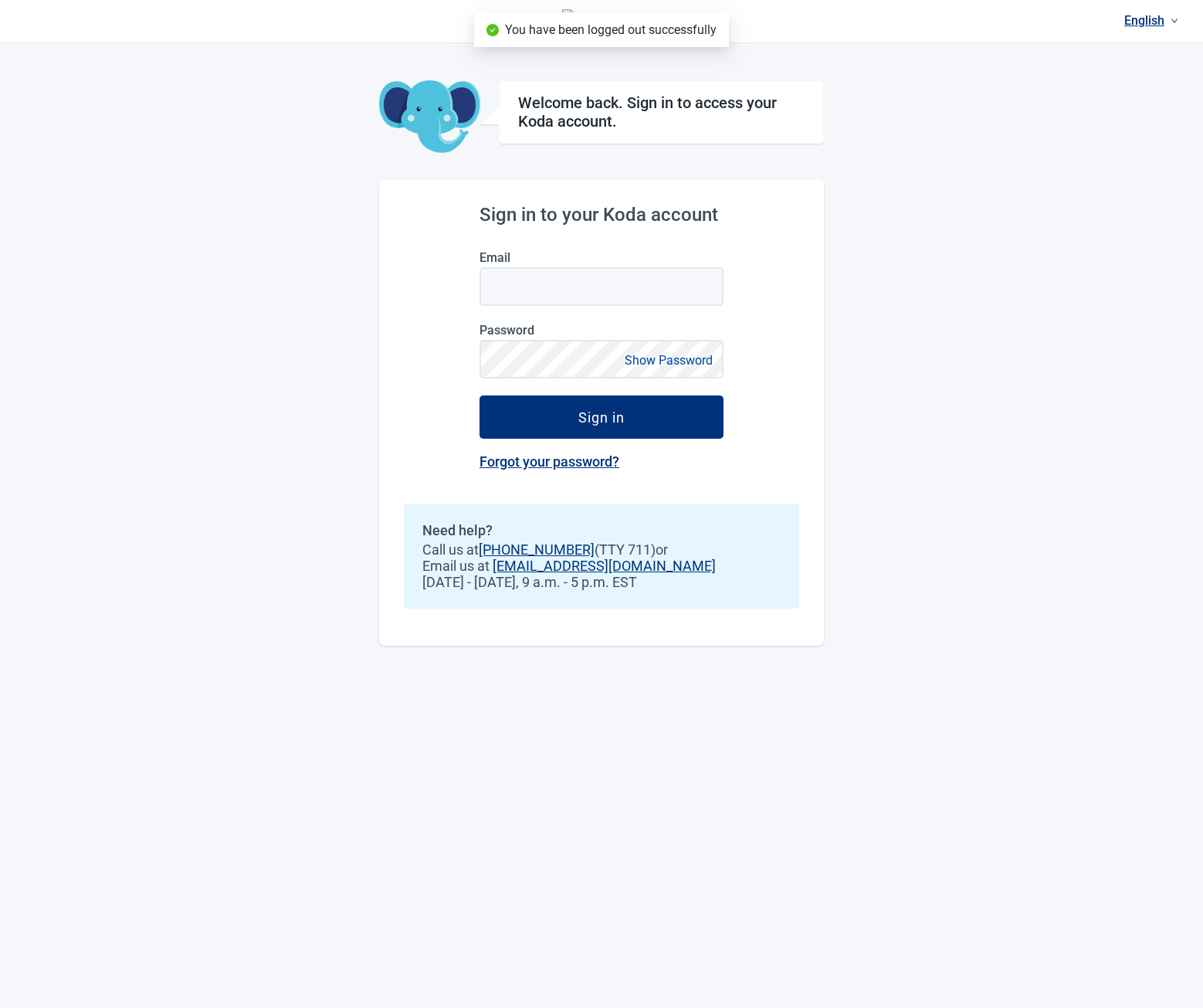  Describe the element at coordinates (602, 344) in the screenshot. I see `main: Main content` at that location.